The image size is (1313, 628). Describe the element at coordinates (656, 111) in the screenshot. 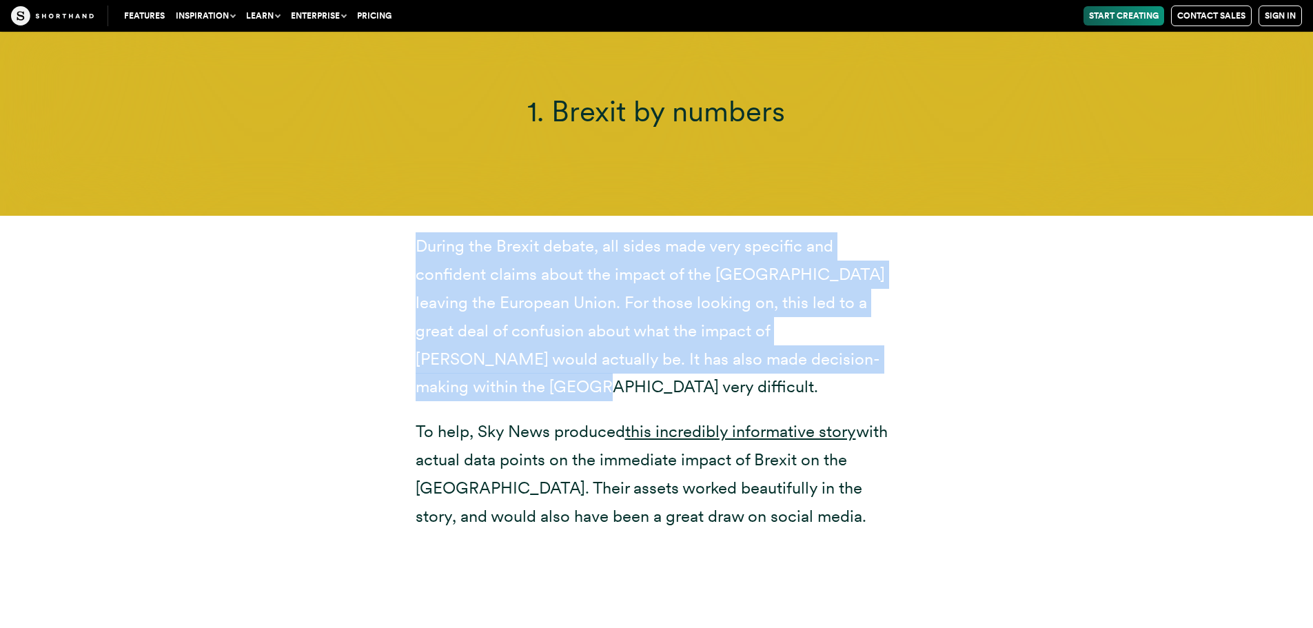

I see `span: 1. Brexit by numbers` at that location.